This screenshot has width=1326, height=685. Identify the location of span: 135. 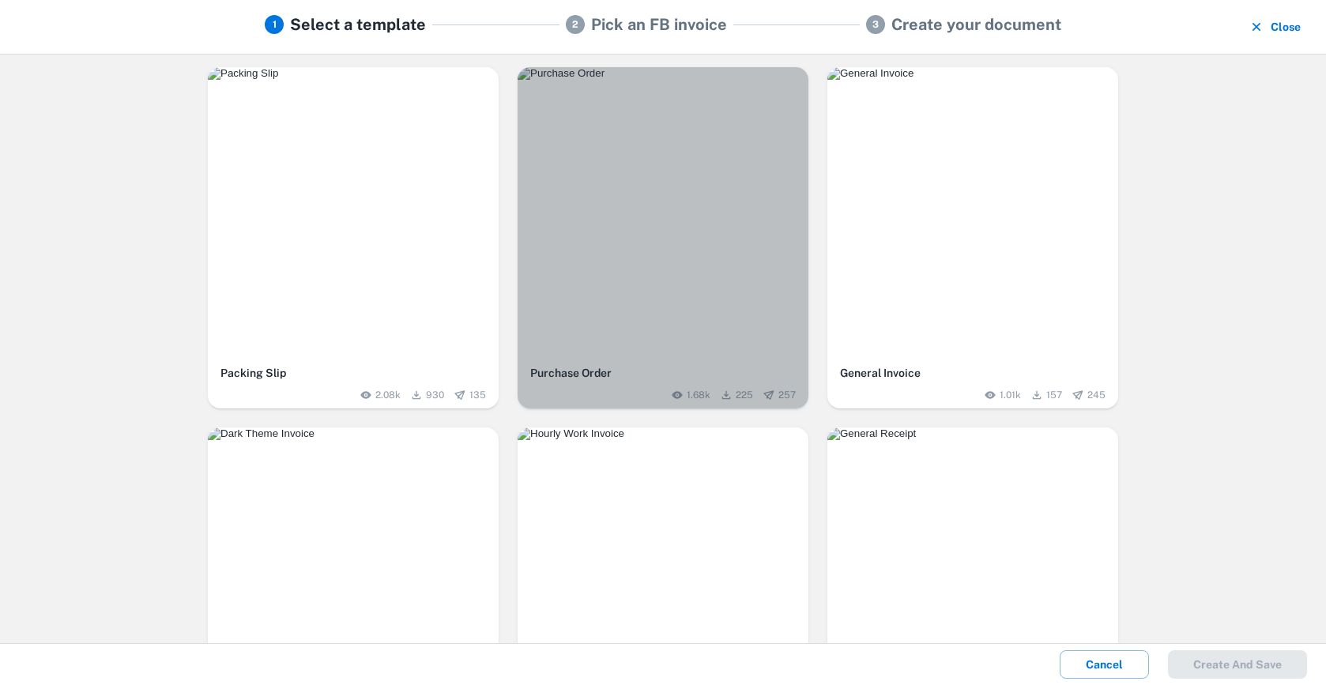
(477, 395).